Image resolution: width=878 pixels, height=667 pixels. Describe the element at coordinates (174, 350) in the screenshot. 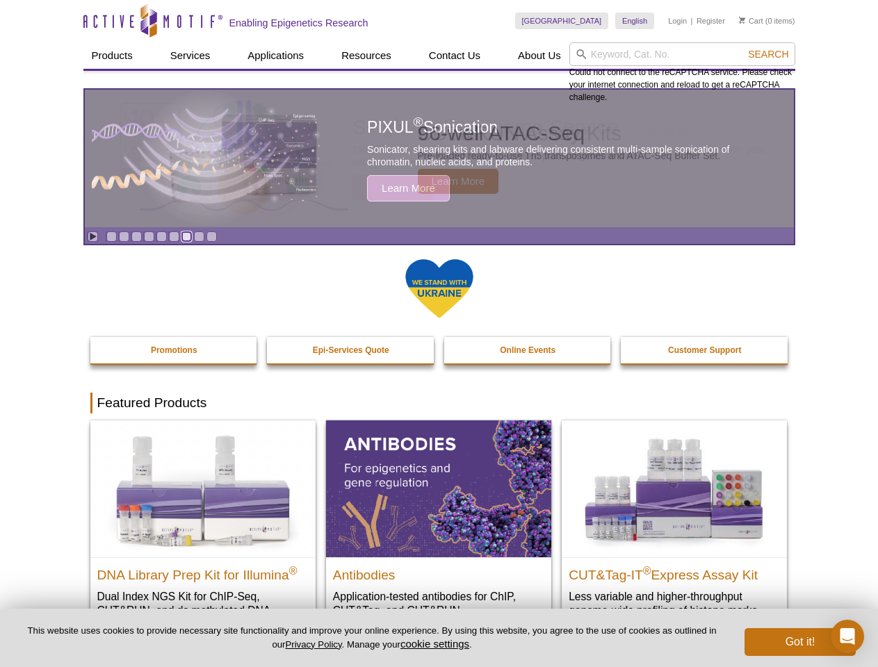

I see `a: Promotions` at that location.